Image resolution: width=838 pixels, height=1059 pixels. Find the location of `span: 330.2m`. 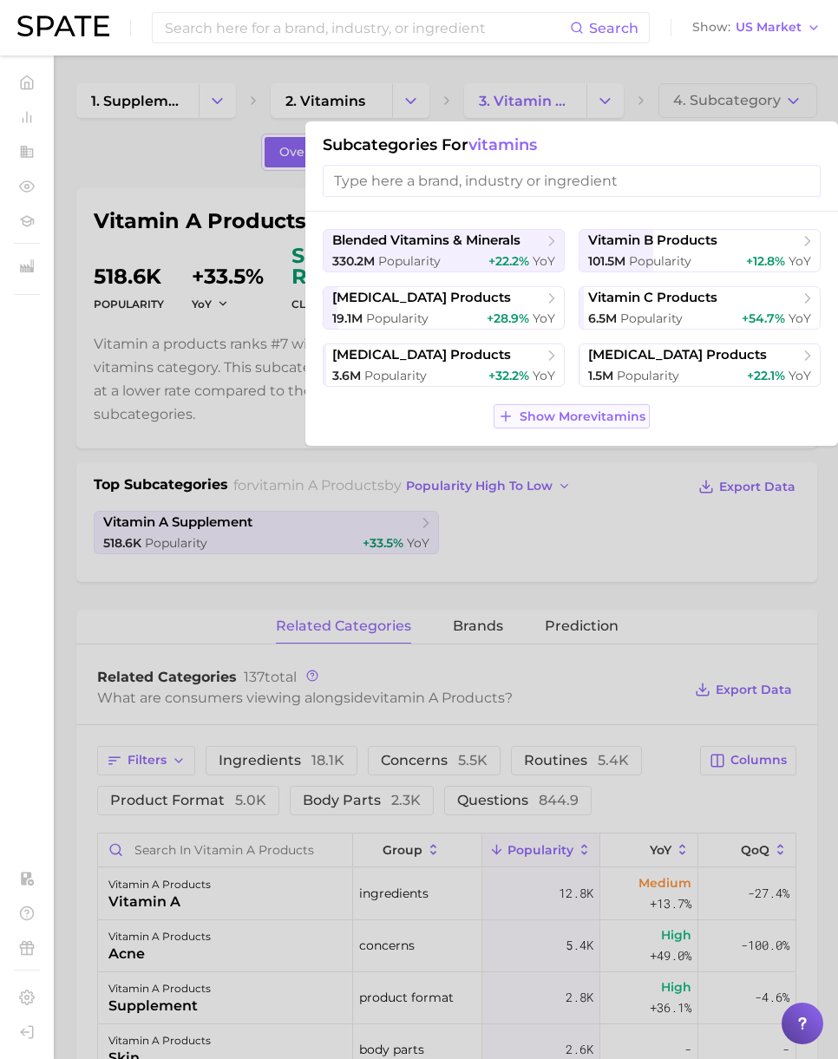

span: 330.2m is located at coordinates (353, 261).